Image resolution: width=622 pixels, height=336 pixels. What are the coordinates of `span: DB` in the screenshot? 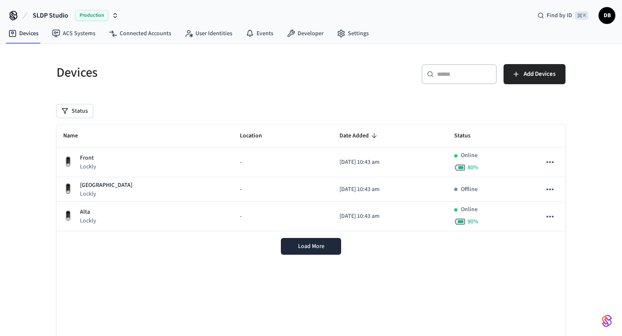 It's located at (607, 15).